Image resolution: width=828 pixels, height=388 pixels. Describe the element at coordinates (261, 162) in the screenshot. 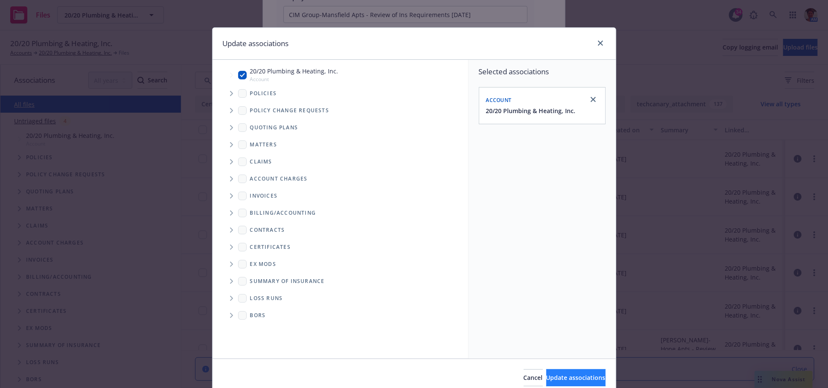

I see `span: Claims` at that location.